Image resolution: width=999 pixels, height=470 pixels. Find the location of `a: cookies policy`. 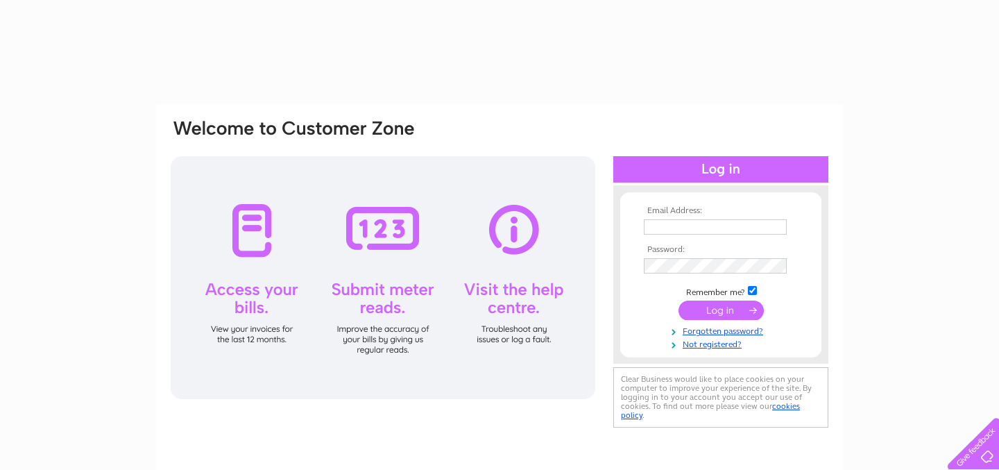

a: cookies policy is located at coordinates (710, 410).